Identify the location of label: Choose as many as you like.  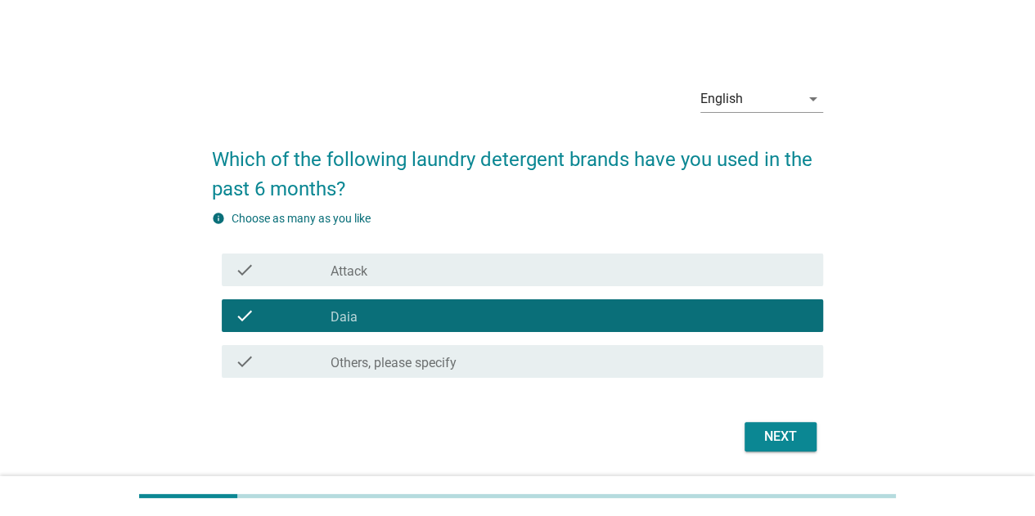
(301, 219).